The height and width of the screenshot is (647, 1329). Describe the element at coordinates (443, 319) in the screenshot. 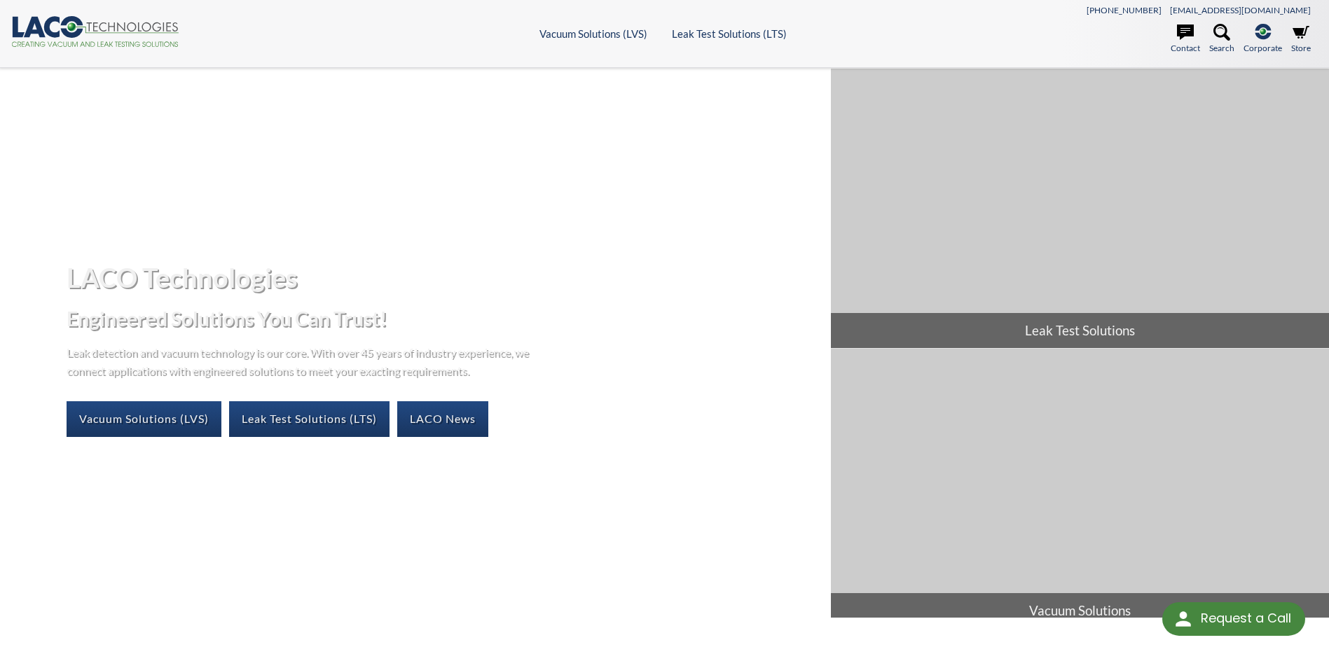

I see `h2: Engineered Solutions You Can Trust!` at that location.